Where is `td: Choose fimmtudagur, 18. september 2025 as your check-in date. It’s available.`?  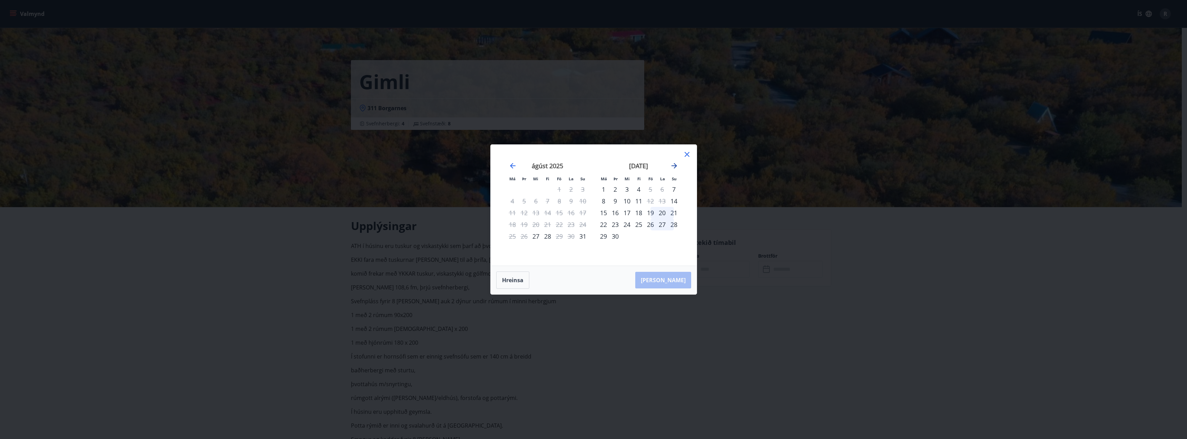 td: Choose fimmtudagur, 18. september 2025 as your check-in date. It’s available. is located at coordinates (639, 213).